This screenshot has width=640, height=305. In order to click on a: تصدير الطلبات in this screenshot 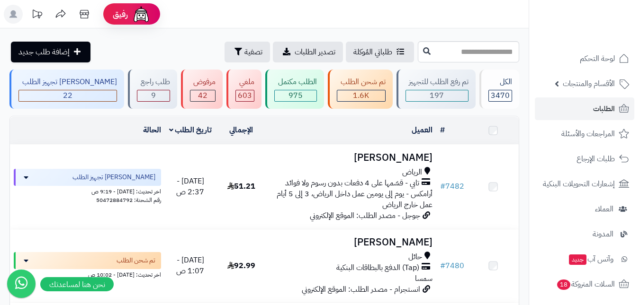, I will do `click(308, 52)`.